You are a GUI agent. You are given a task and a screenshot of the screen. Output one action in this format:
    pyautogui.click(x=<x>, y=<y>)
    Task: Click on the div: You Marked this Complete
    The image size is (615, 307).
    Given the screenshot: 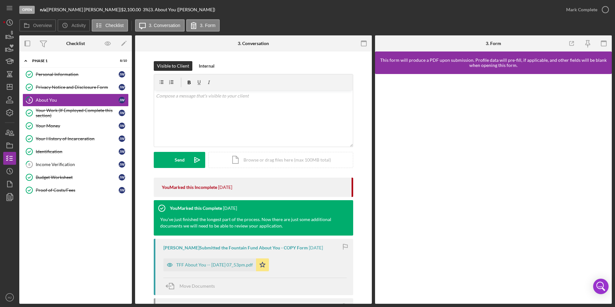 What is the action you would take?
    pyautogui.click(x=196, y=208)
    